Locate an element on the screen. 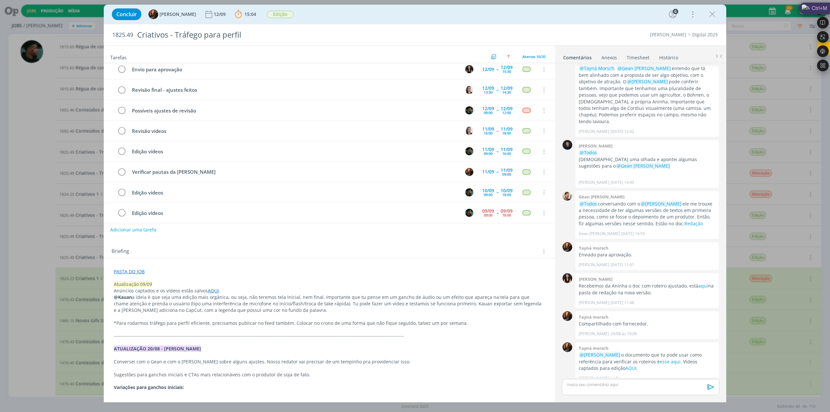 This screenshot has height=412, width=830. span: 15:04 is located at coordinates (250, 14).